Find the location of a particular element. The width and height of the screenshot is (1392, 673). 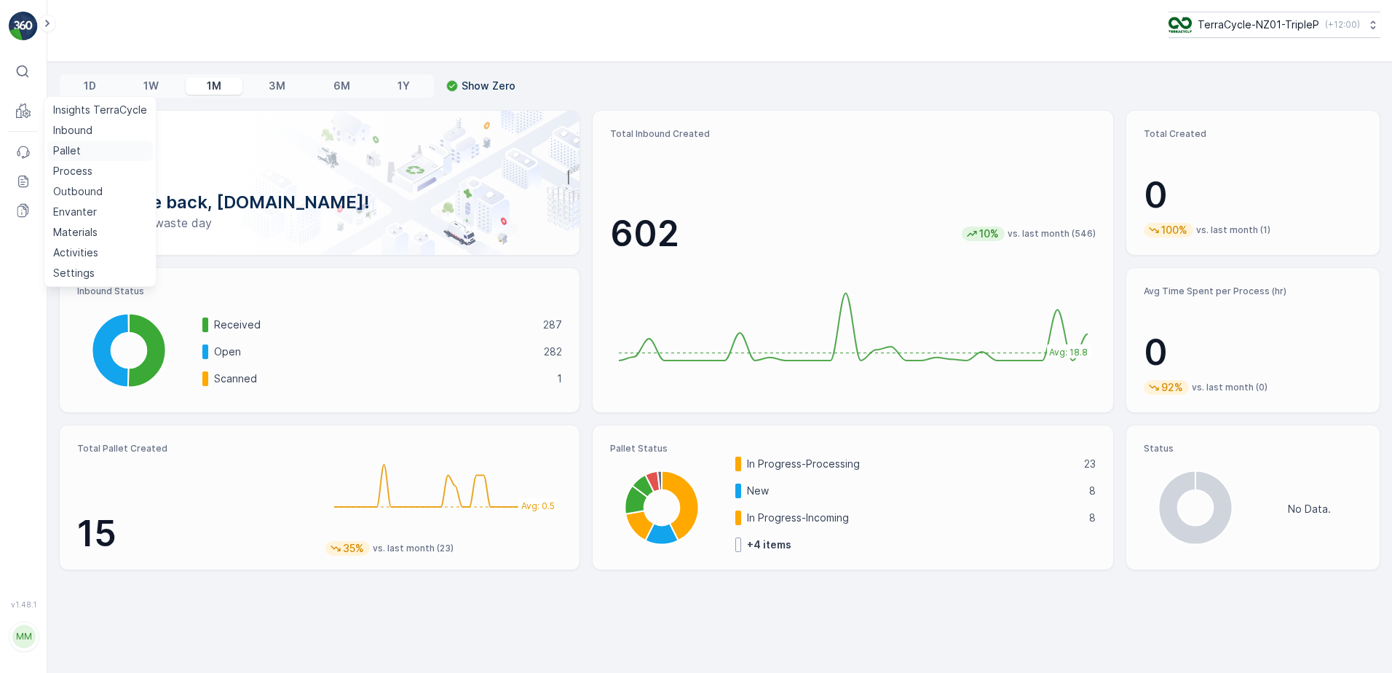

button: TerraCycle-NZ01-TripleP(+12:00) is located at coordinates (1274, 25).